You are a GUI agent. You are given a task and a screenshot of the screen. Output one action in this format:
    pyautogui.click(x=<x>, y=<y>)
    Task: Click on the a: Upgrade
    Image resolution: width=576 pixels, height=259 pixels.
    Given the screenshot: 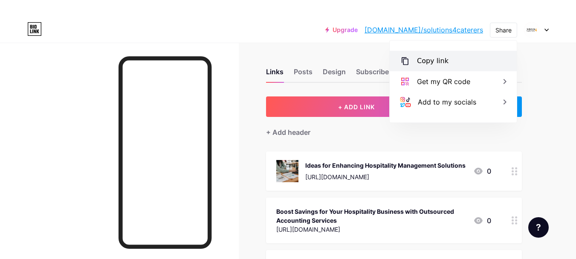 What is the action you would take?
    pyautogui.click(x=342, y=30)
    